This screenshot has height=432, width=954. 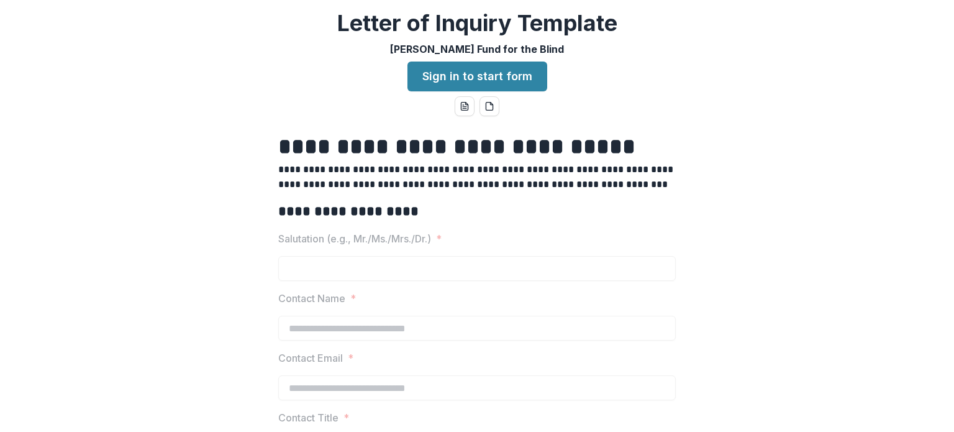 I want to click on p: Contact Email, so click(x=310, y=358).